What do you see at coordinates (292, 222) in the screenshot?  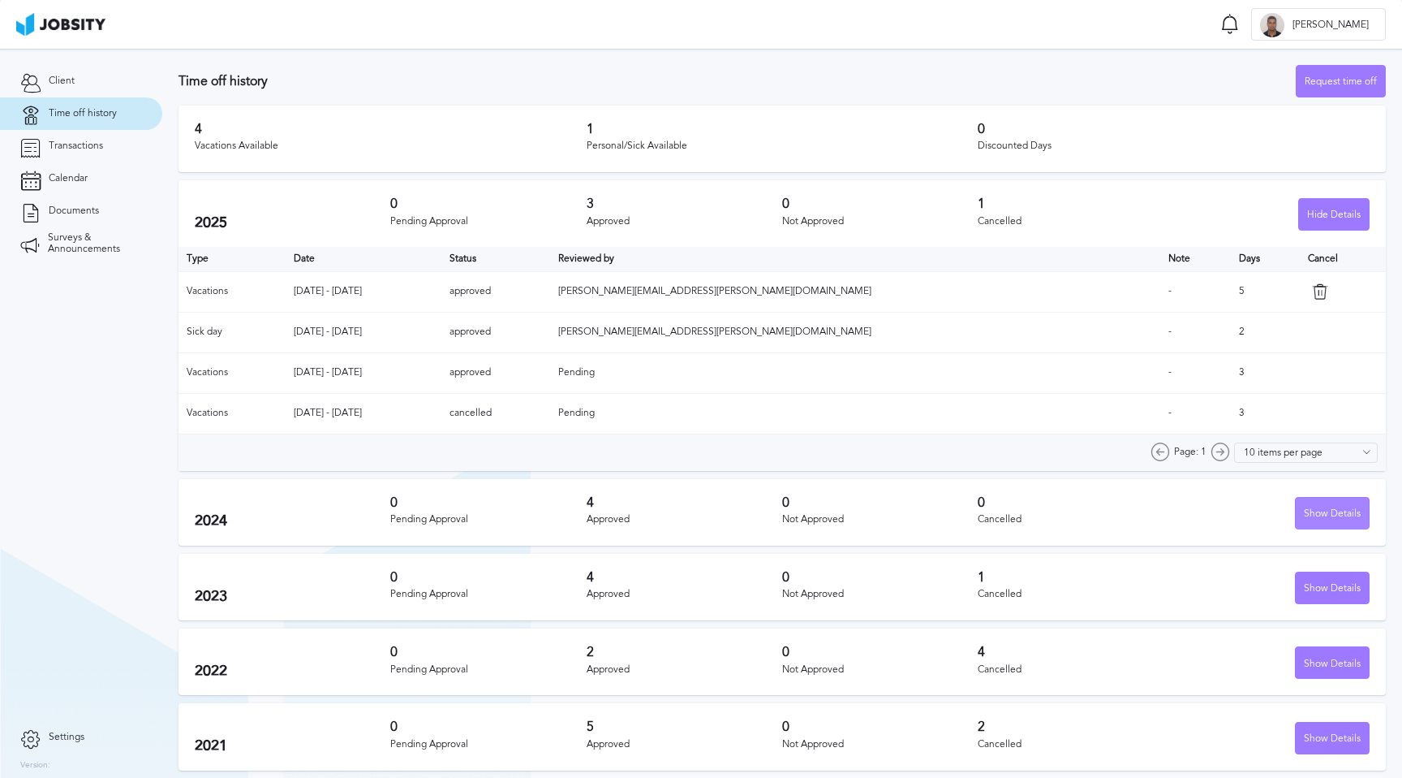 I see `h2: 2025` at bounding box center [292, 222].